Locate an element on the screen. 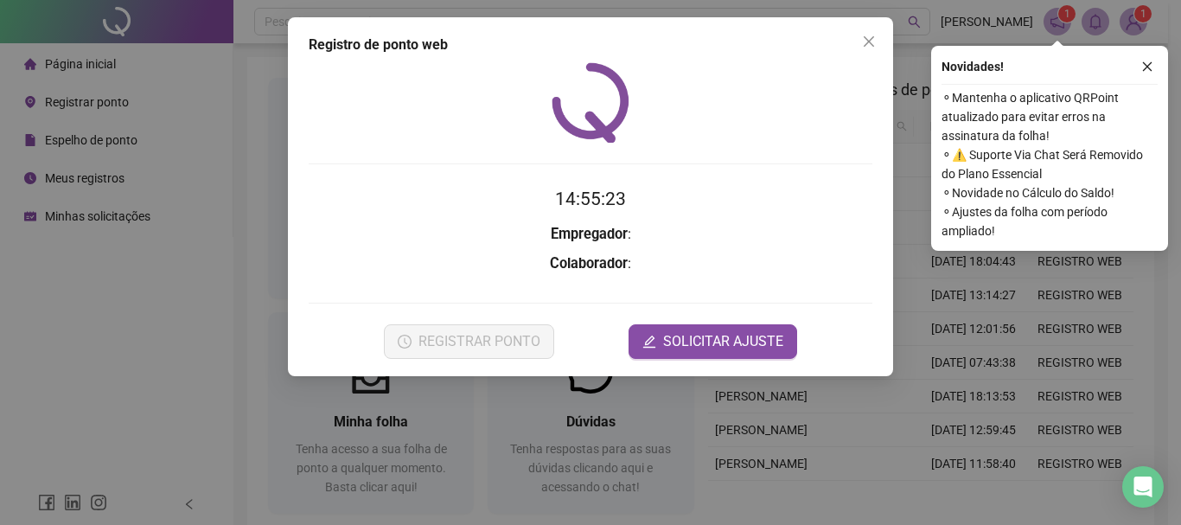 This screenshot has width=1181, height=525. div: Open Intercom Messenger is located at coordinates (1143, 487).